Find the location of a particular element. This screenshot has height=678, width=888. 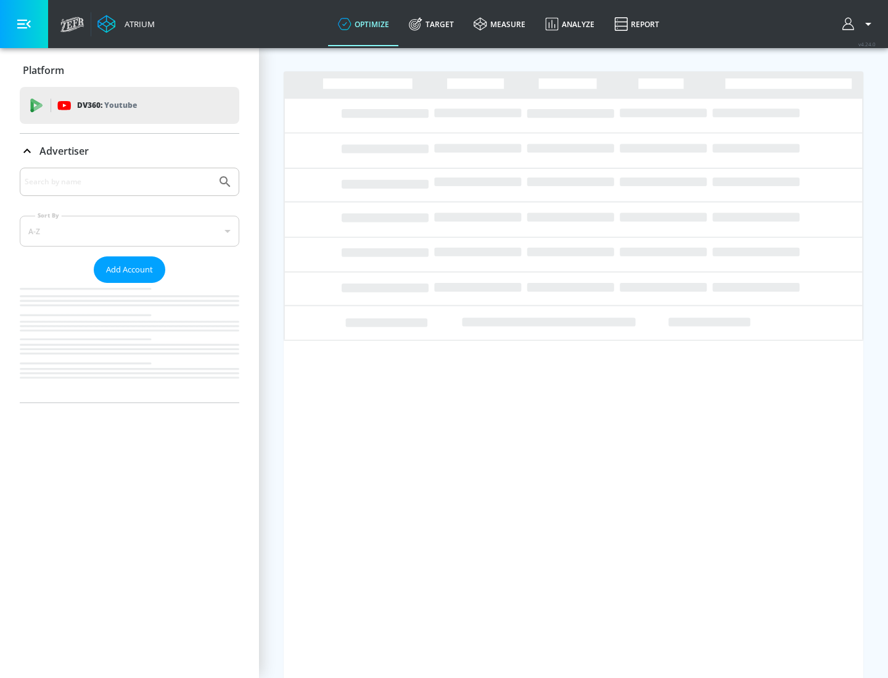

a: measure is located at coordinates (499, 24).